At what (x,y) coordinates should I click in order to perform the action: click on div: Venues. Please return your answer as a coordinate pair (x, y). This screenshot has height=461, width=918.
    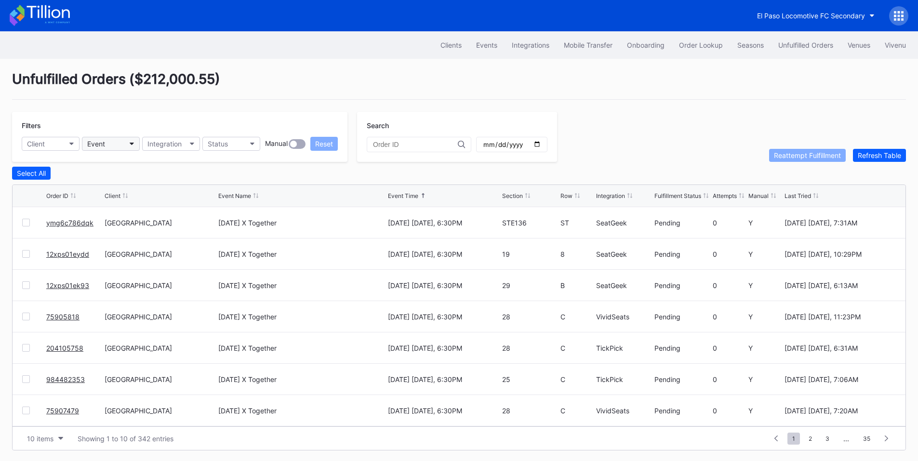
    Looking at the image, I should click on (859, 45).